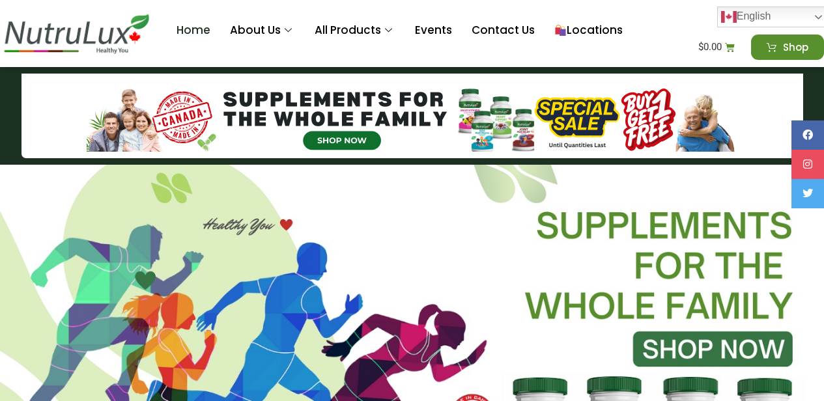 This screenshot has height=401, width=824. I want to click on a: Shop, so click(788, 47).